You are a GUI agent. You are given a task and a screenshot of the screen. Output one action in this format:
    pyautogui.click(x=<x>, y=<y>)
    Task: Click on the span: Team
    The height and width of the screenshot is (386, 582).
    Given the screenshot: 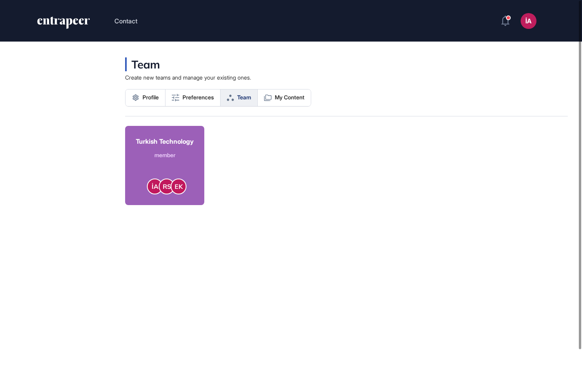 What is the action you would take?
    pyautogui.click(x=244, y=97)
    